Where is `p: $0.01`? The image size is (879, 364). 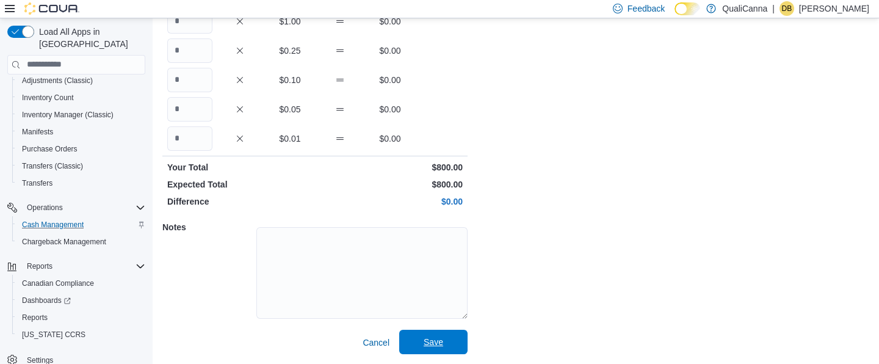
p: $0.01 is located at coordinates (290, 139).